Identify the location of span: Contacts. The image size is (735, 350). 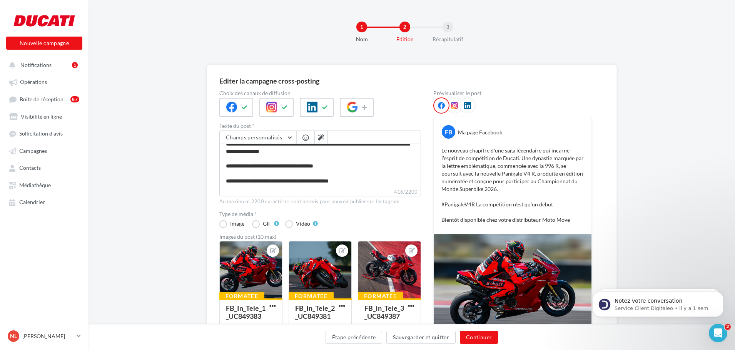
(30, 168).